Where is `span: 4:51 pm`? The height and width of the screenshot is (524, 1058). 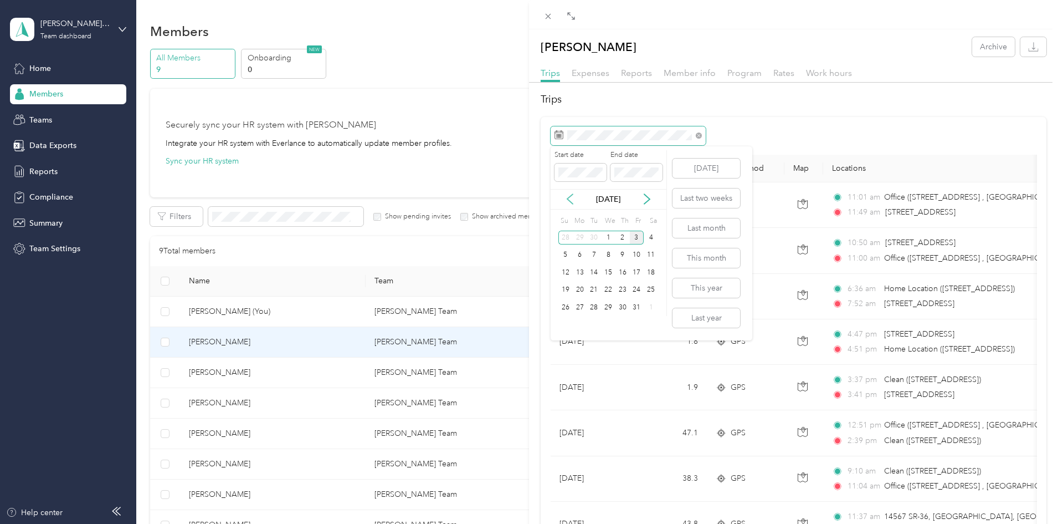 span: 4:51 pm is located at coordinates (863, 349).